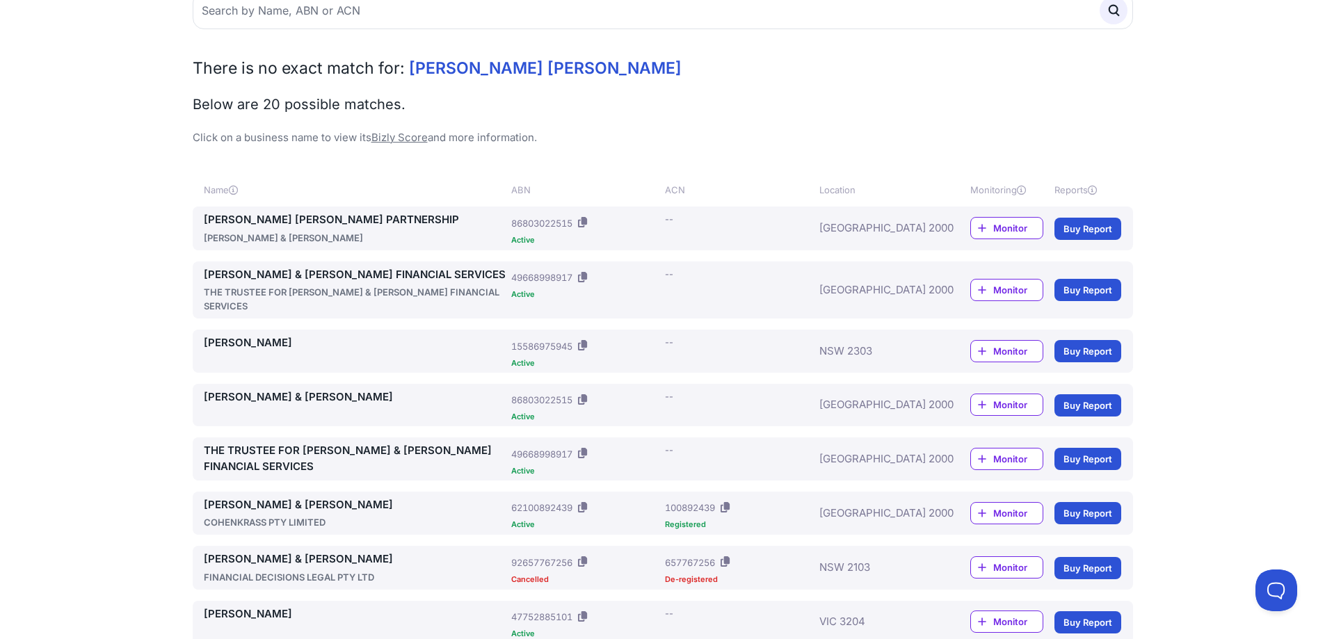 Image resolution: width=1325 pixels, height=639 pixels. Describe the element at coordinates (542, 617) in the screenshot. I see `div: 47752885101` at that location.